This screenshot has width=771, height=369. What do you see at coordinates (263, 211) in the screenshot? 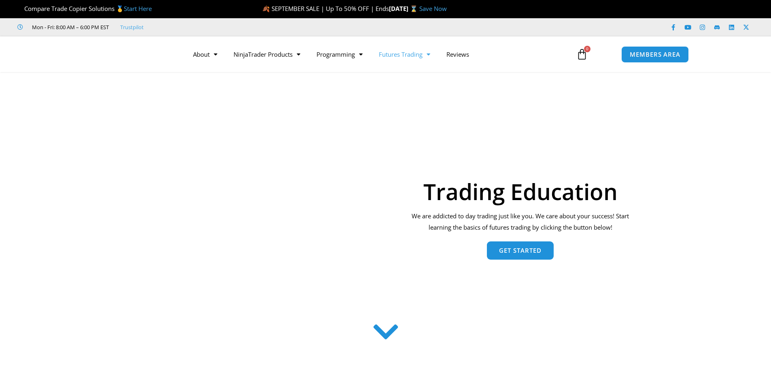
I see `img: AdobeStock 293954085 1 Converted | Affordable Indicators – NinjaTrader` at bounding box center [263, 211].